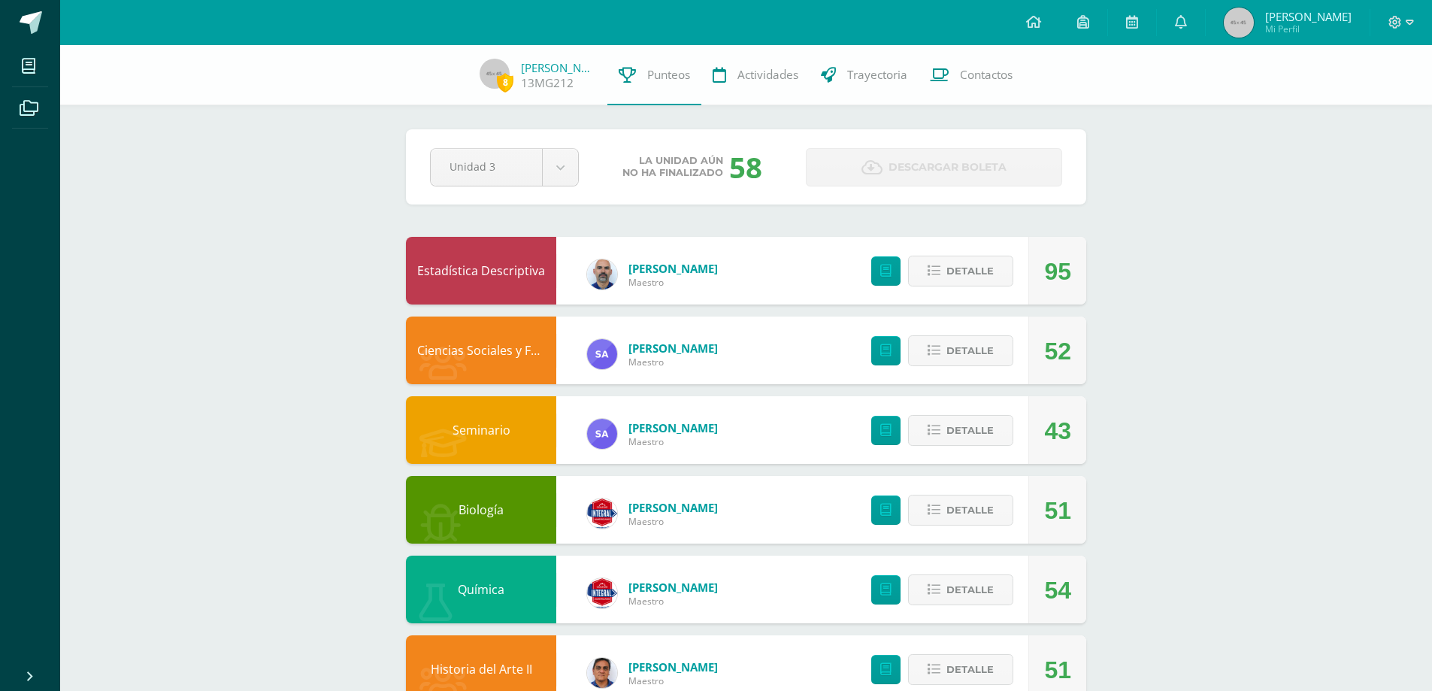 The width and height of the screenshot is (1432, 691). I want to click on span: Contactos, so click(986, 74).